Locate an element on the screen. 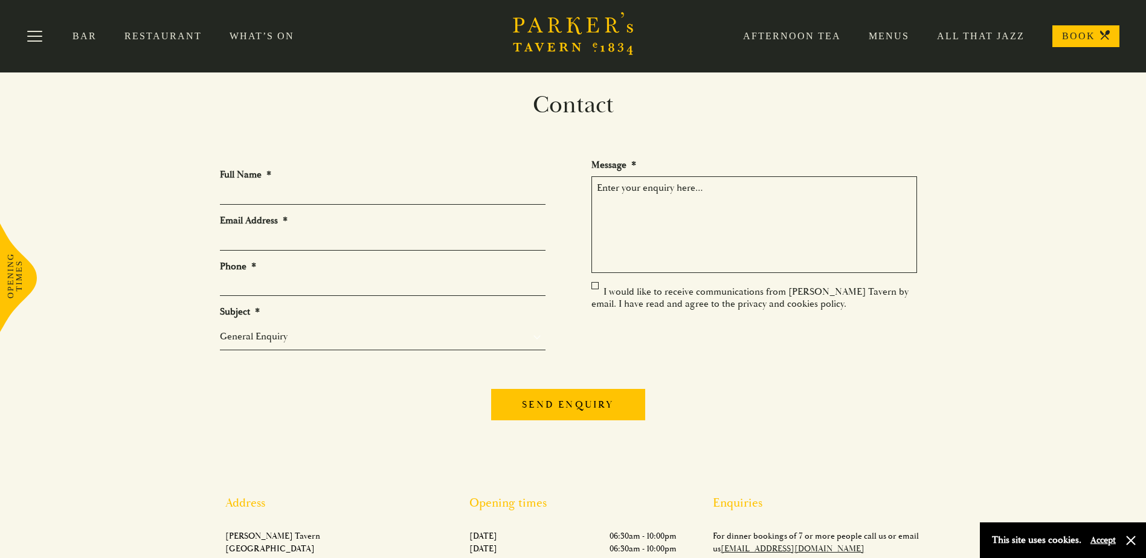  label: Subject is located at coordinates (240, 312).